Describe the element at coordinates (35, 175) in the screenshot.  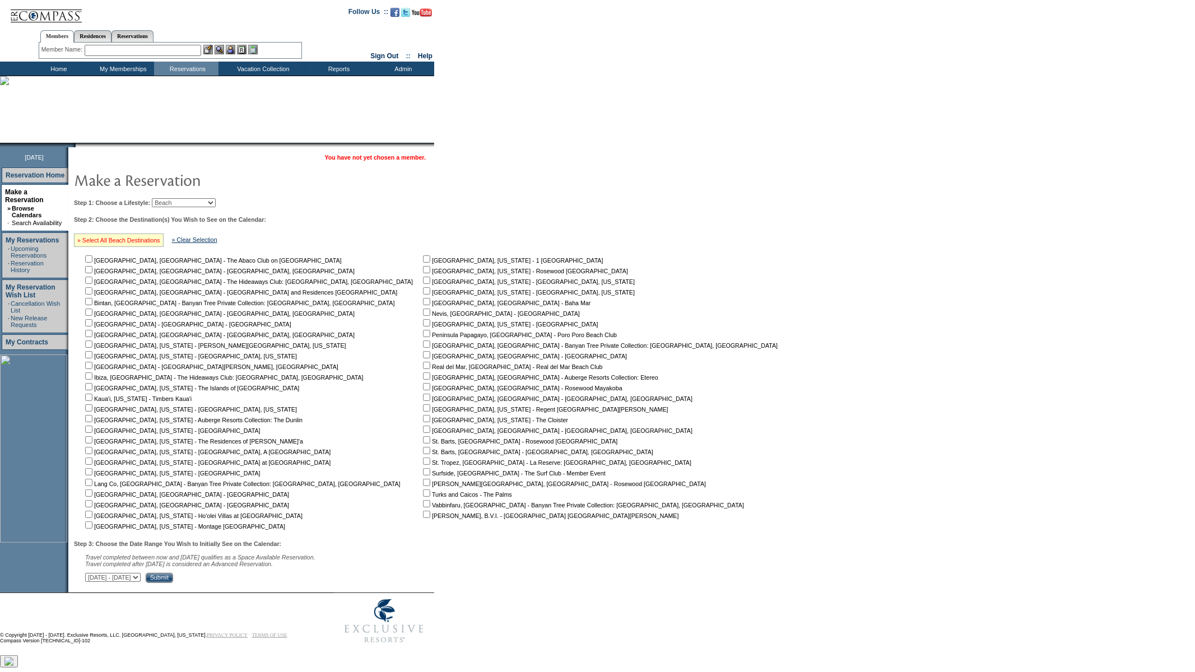
I see `a: Reservation Home` at that location.